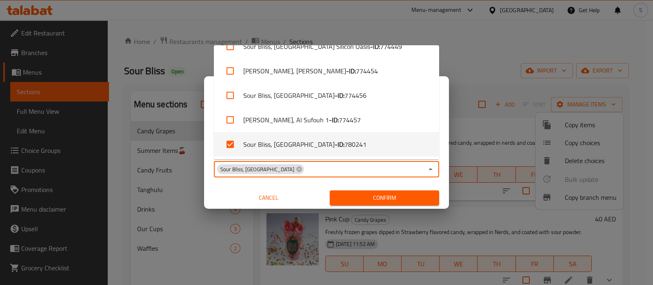  Describe the element at coordinates (355, 144) in the screenshot. I see `span: 780241` at that location.